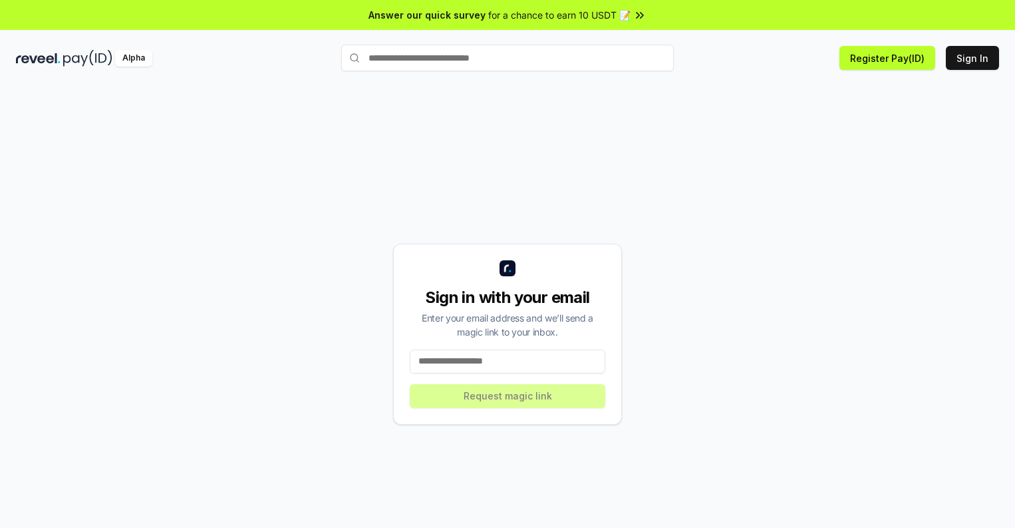  Describe the element at coordinates (973, 58) in the screenshot. I see `button: Sign In` at that location.